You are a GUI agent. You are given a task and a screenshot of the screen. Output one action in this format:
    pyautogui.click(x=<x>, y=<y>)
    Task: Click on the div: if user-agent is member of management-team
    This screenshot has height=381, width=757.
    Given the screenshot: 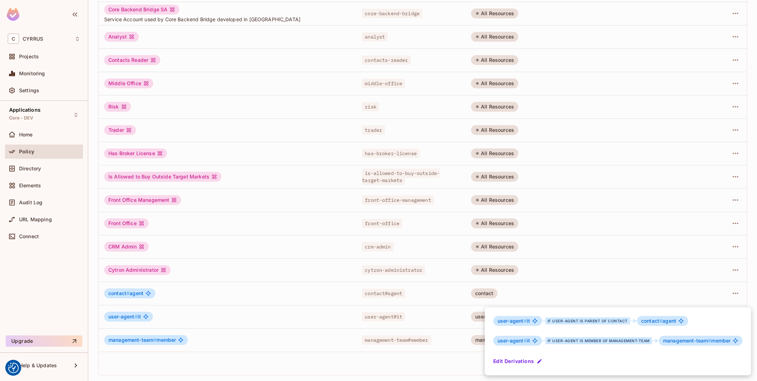 What is the action you would take?
    pyautogui.click(x=598, y=340)
    